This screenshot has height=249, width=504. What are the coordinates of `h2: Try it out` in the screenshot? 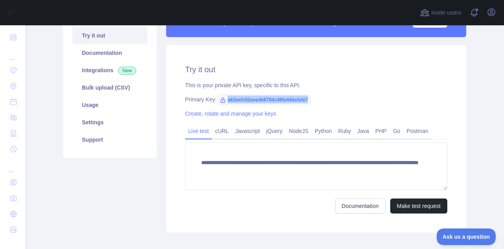 It's located at (316, 69).